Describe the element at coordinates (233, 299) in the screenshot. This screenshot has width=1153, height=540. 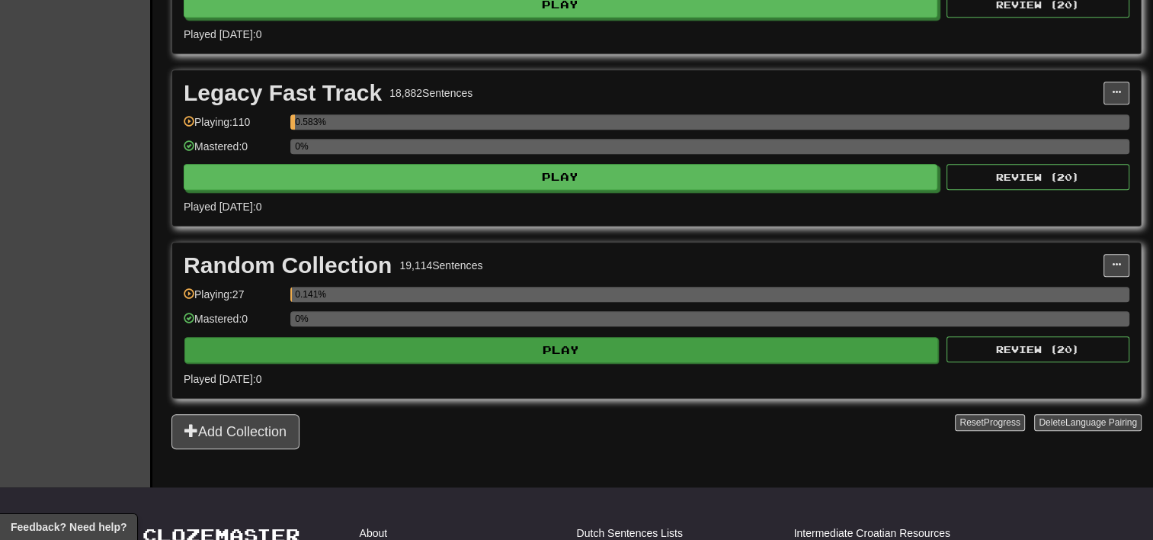
I see `div: Playing: 27` at that location.